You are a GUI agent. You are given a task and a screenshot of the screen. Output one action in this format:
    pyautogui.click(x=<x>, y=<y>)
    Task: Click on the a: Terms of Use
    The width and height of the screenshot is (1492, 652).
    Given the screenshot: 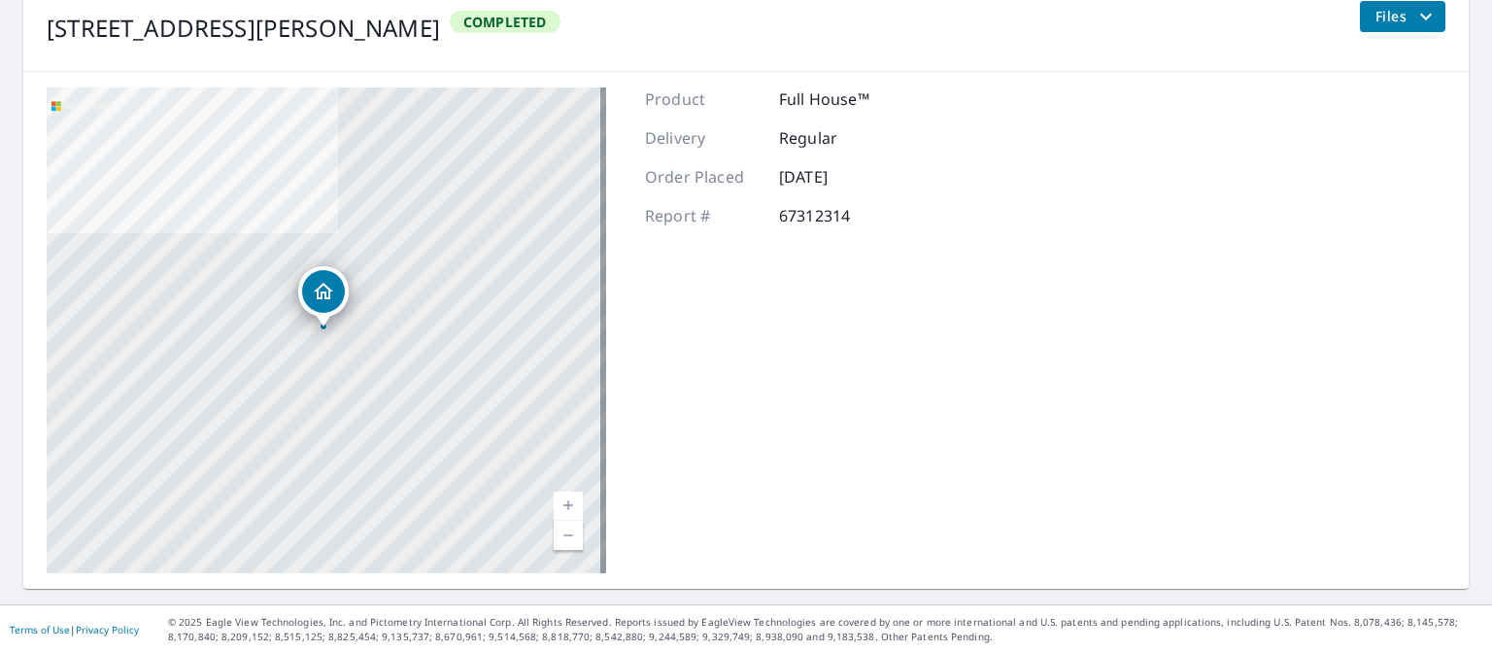 What is the action you would take?
    pyautogui.click(x=40, y=629)
    